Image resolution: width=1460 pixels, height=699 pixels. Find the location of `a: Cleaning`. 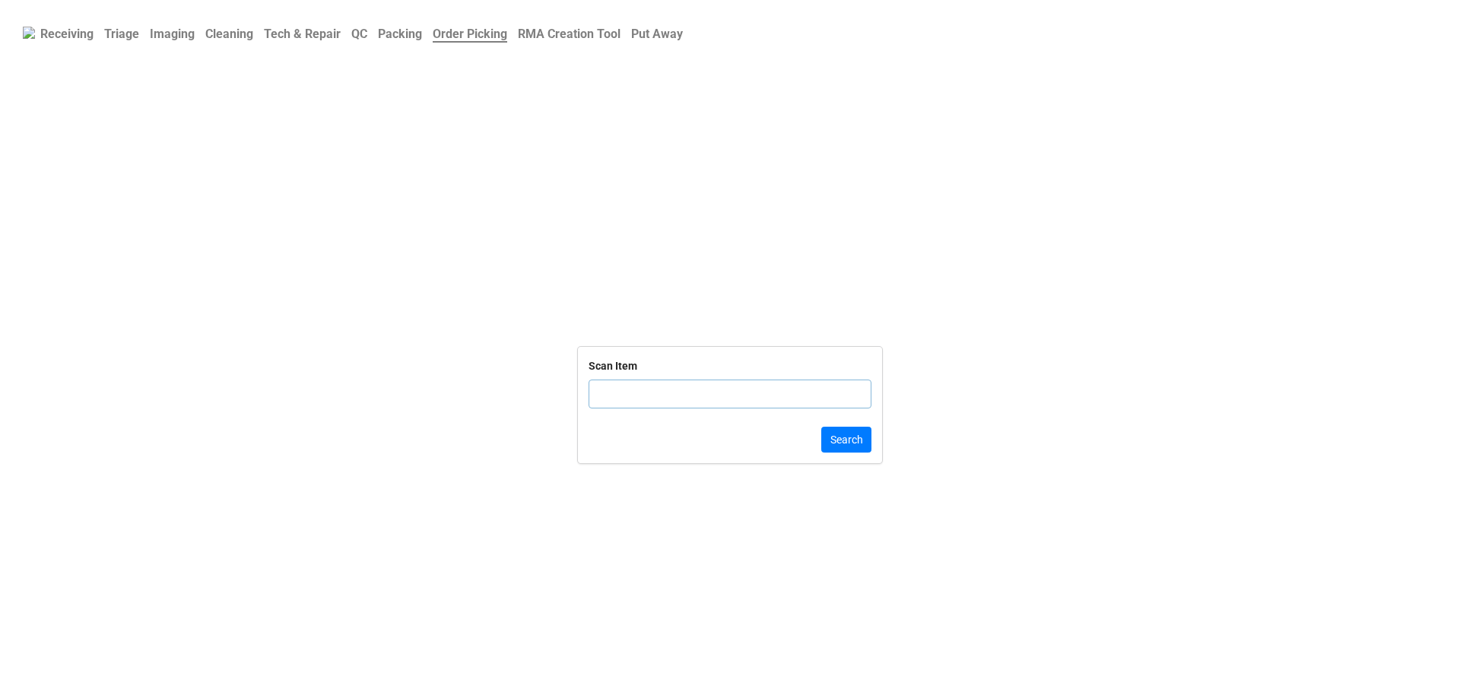

a: Cleaning is located at coordinates (229, 33).